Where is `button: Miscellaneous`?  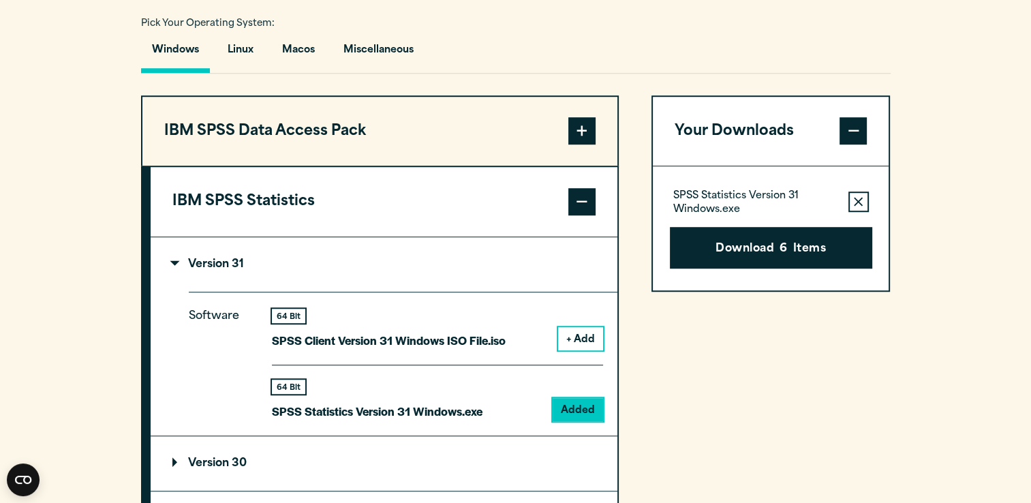 button: Miscellaneous is located at coordinates (378, 53).